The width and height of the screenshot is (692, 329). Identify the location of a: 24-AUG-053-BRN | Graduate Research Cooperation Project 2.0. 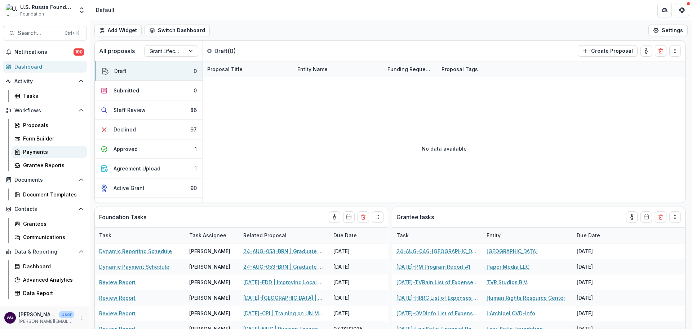
(284, 251).